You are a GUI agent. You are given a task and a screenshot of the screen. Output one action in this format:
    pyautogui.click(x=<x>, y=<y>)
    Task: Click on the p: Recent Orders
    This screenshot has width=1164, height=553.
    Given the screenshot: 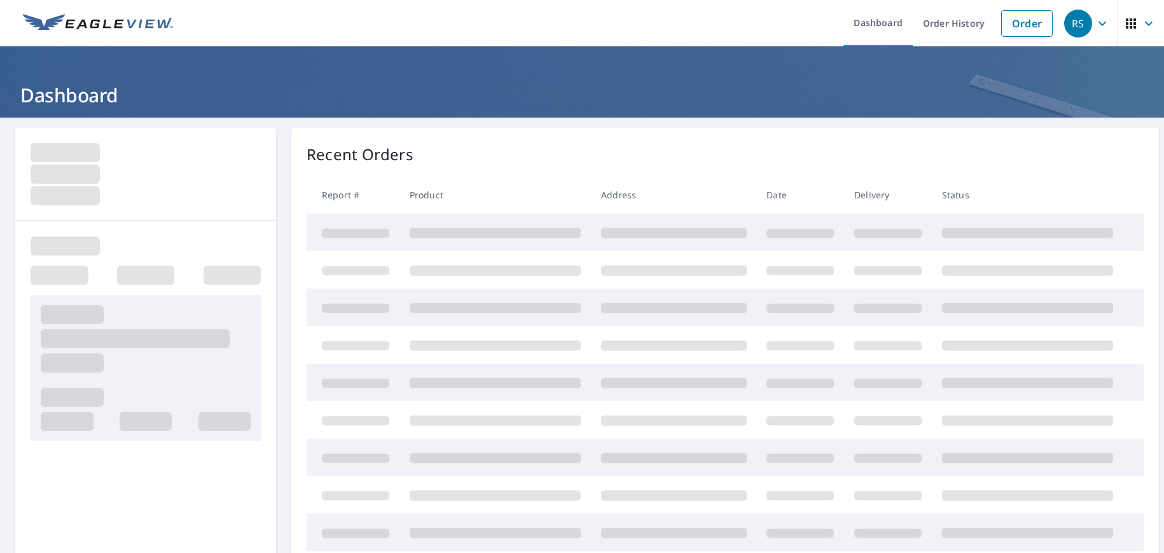 What is the action you would take?
    pyautogui.click(x=360, y=155)
    